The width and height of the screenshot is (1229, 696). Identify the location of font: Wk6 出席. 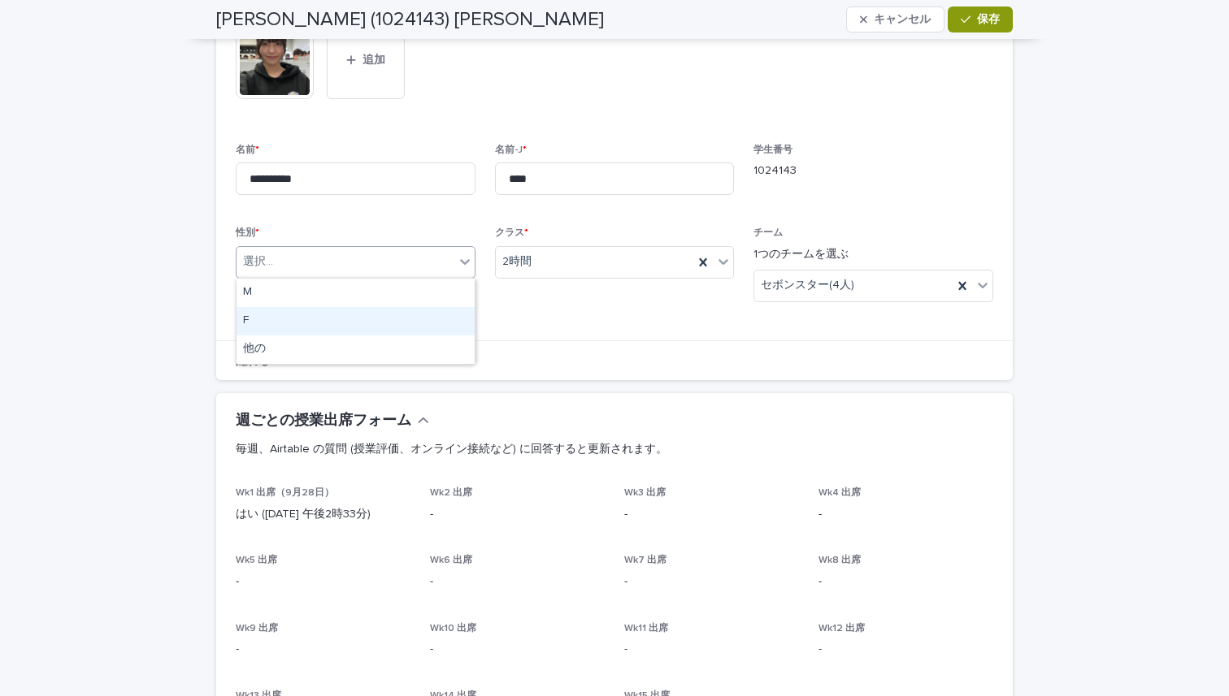
(451, 561).